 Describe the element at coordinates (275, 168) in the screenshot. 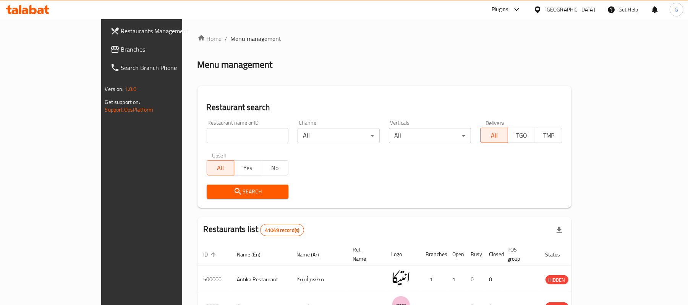

I see `button: No` at that location.